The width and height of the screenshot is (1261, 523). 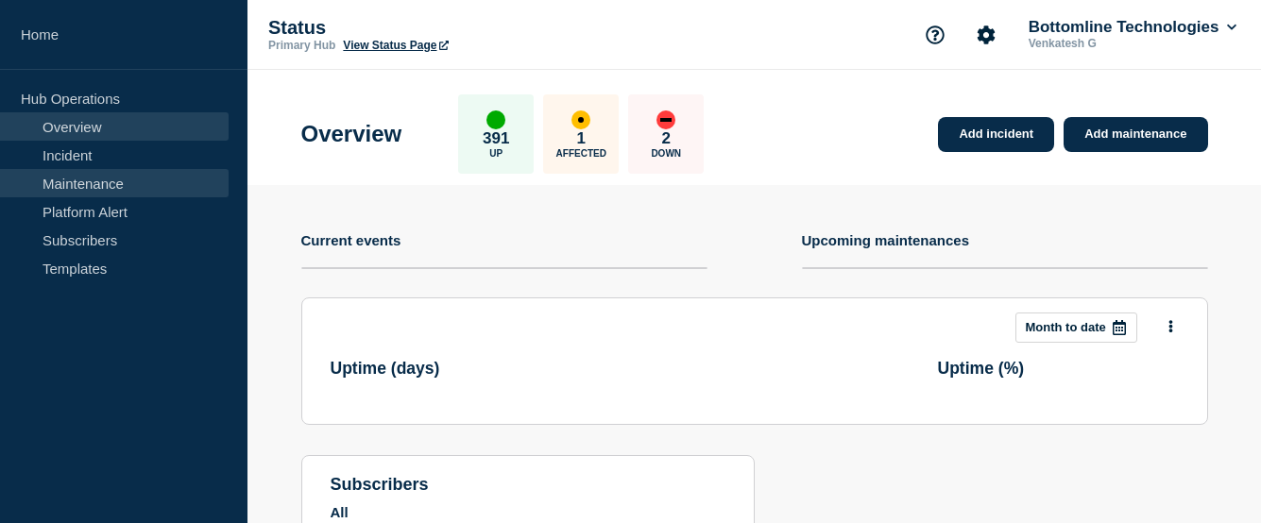 What do you see at coordinates (886, 240) in the screenshot?
I see `h4: Upcoming maintenances` at bounding box center [886, 240].